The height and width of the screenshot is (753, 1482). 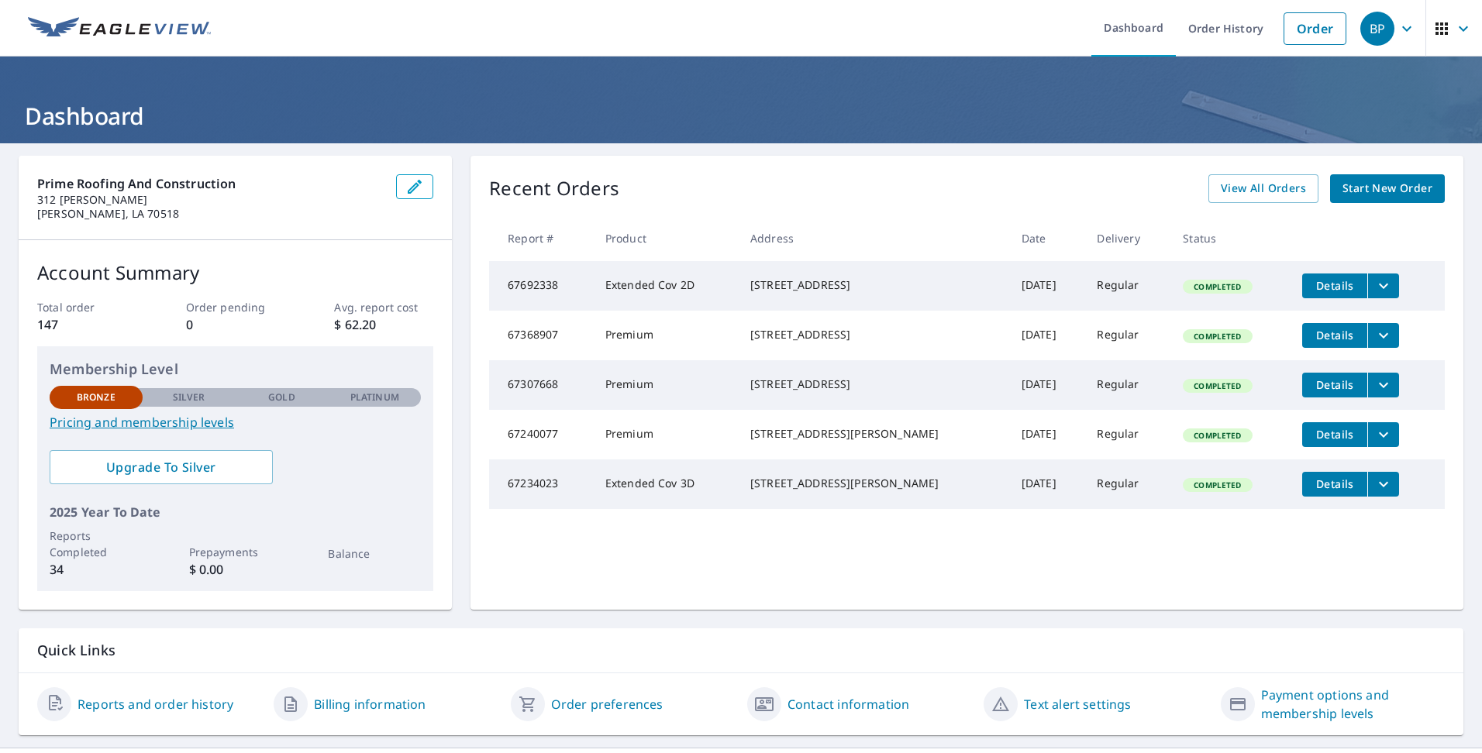 I want to click on p: Account Summary, so click(x=235, y=273).